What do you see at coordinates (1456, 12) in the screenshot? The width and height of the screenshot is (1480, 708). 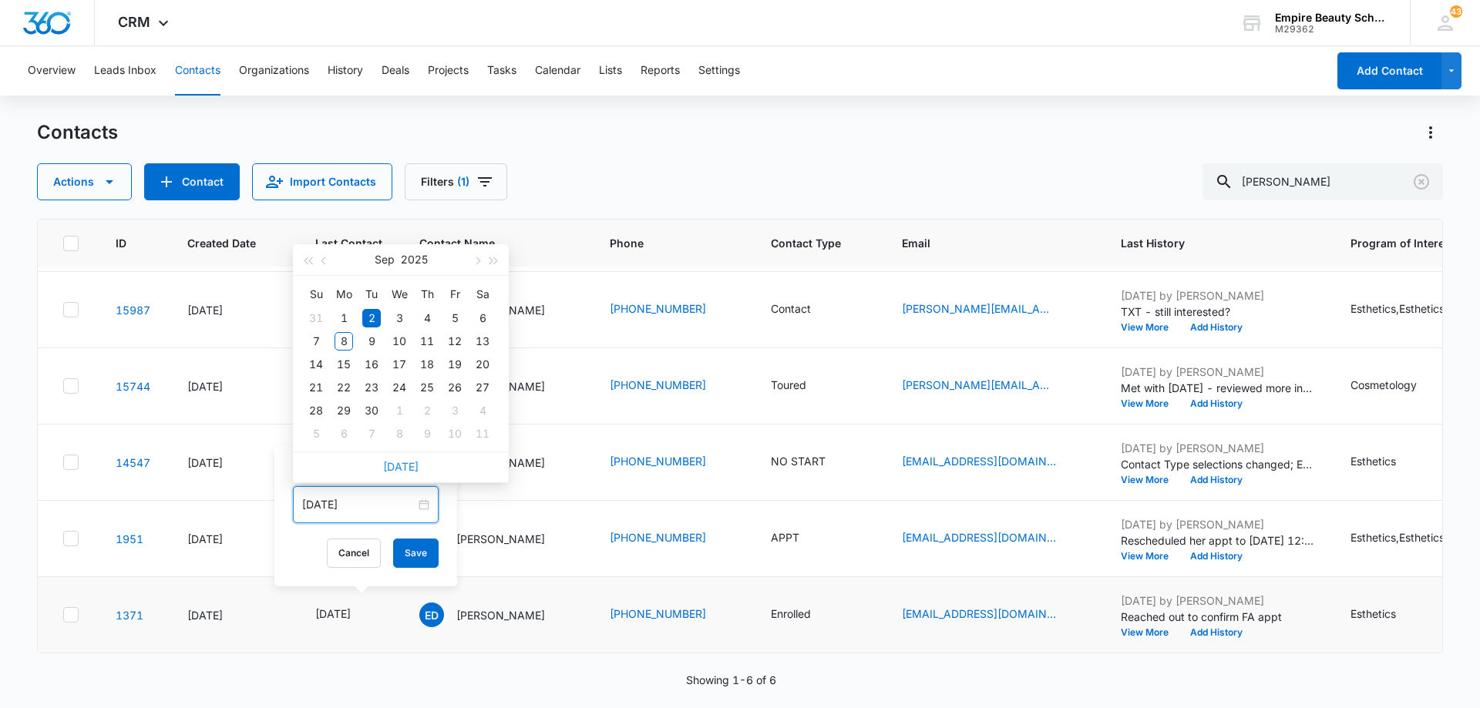 I see `div: notifications count` at bounding box center [1456, 12].